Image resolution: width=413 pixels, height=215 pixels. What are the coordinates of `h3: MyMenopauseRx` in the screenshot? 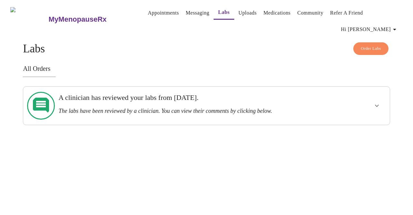 It's located at (78, 19).